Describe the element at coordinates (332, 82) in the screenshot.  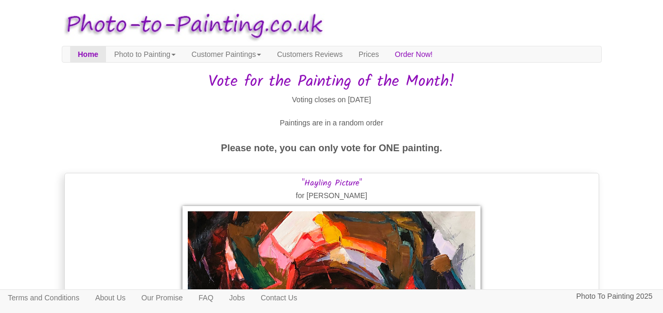
I see `h1: Vote for the Painting of the Month!` at that location.